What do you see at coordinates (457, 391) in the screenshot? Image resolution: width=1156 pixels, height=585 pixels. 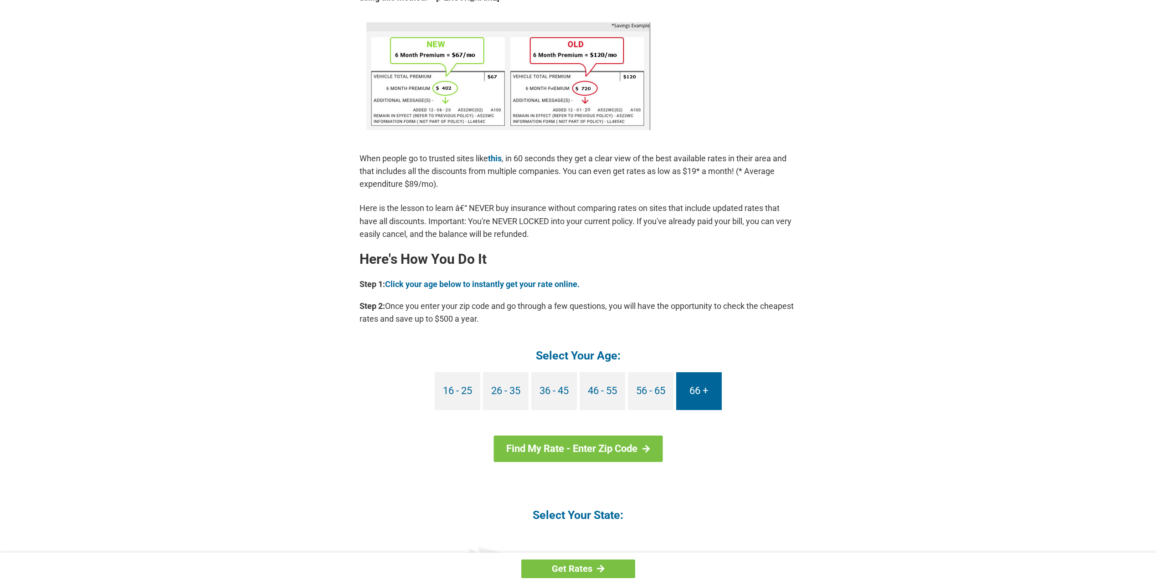 I see `a: 16 - 25` at bounding box center [457, 391].